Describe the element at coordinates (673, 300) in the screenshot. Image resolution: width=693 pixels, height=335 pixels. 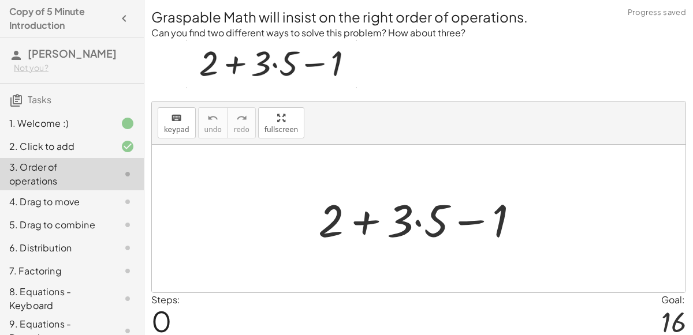
I see `div: Goal:` at that location.